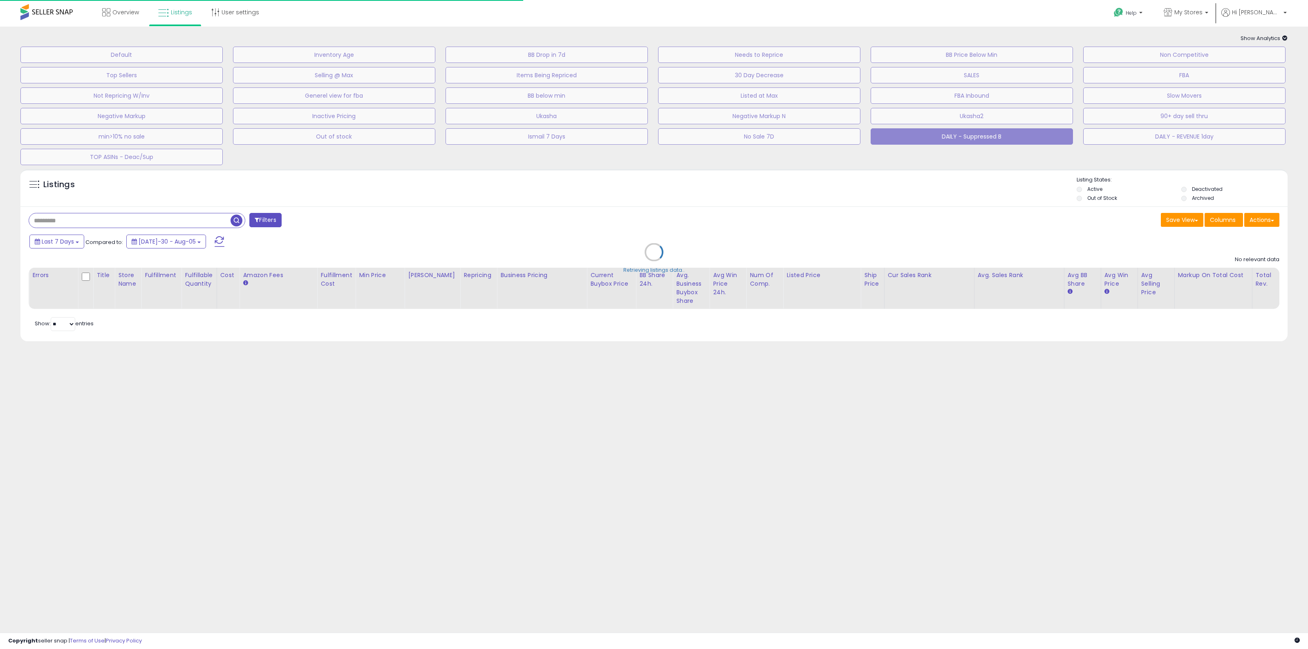 The width and height of the screenshot is (1308, 649). What do you see at coordinates (125, 12) in the screenshot?
I see `span: Overview` at bounding box center [125, 12].